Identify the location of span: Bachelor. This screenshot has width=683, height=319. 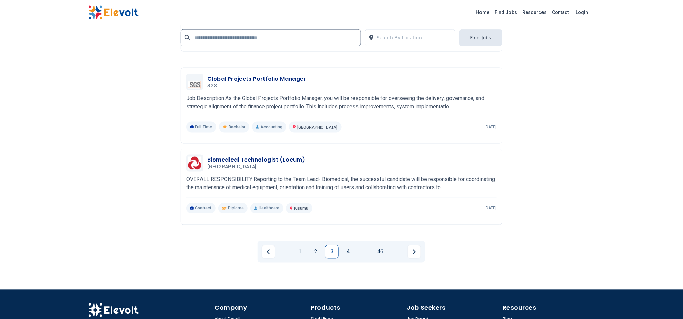
(237, 127).